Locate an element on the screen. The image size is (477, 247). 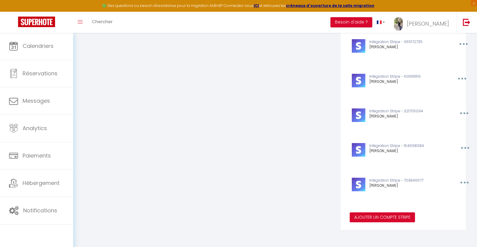
p: Intégration Stripe - 601361156 is located at coordinates (406, 76).